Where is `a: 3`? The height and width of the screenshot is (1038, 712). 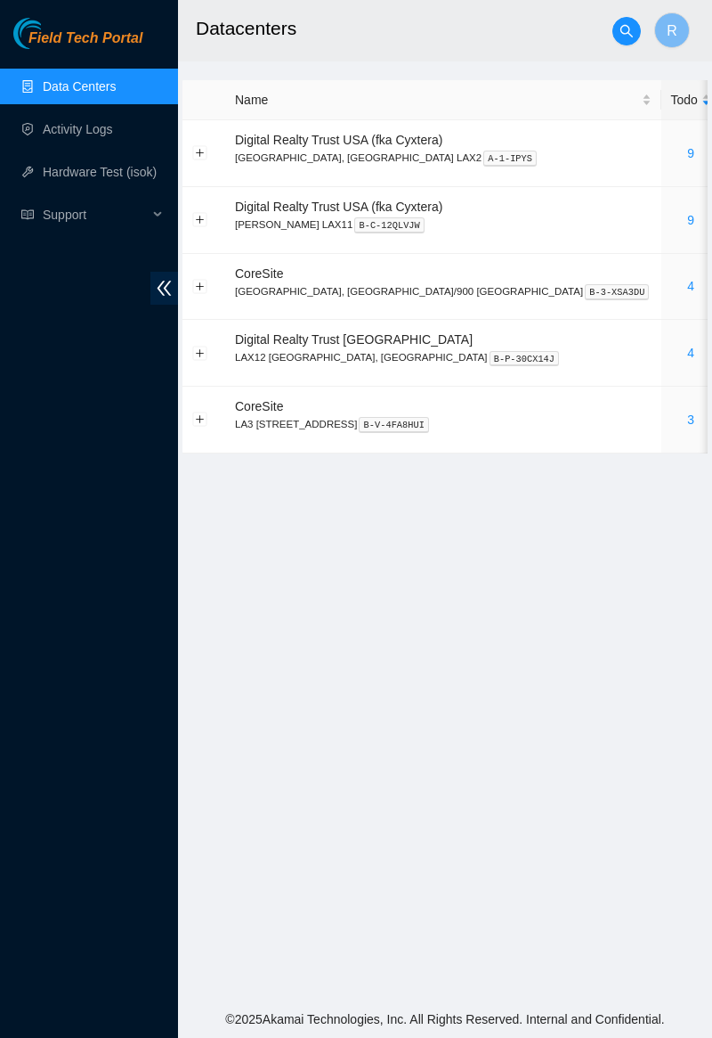 a: 3 is located at coordinates (691, 419).